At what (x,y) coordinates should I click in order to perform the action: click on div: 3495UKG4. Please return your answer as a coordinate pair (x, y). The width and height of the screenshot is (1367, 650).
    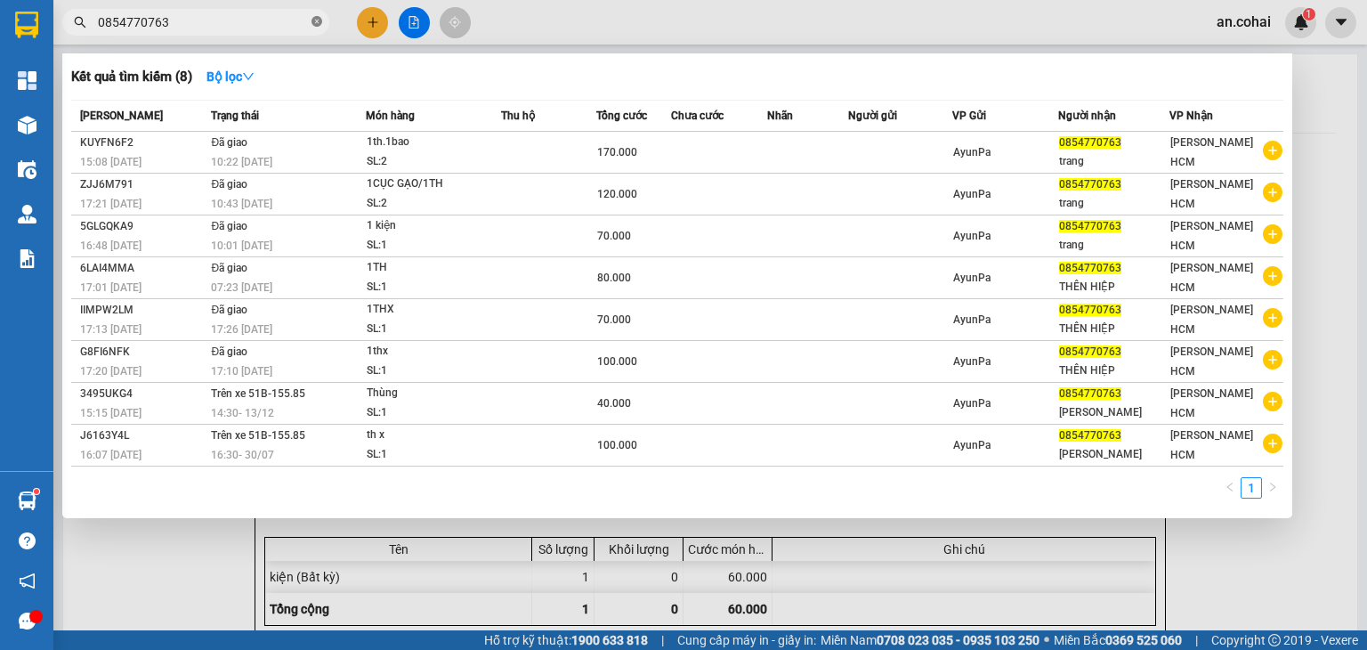
    Looking at the image, I should click on (142, 393).